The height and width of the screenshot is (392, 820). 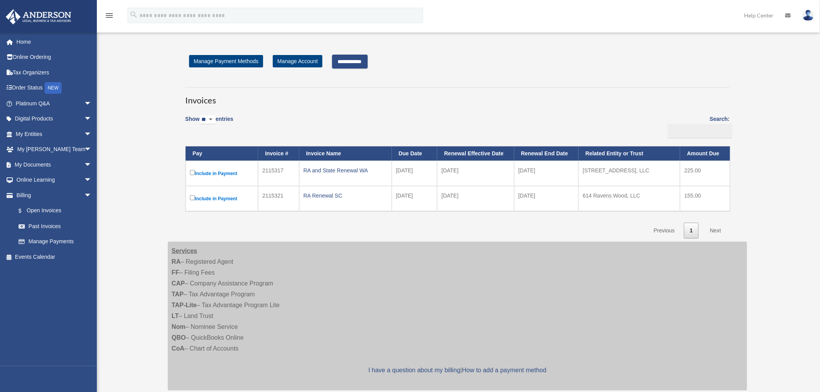 I want to click on img: Anderson Advisors Platinum Portal, so click(x=38, y=17).